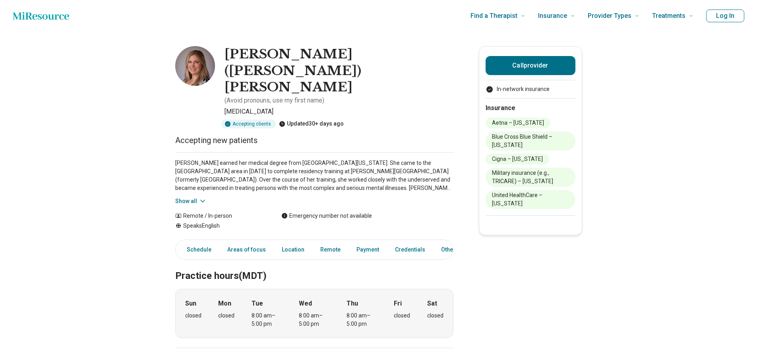  I want to click on div: When does the program meet?, so click(314, 313).